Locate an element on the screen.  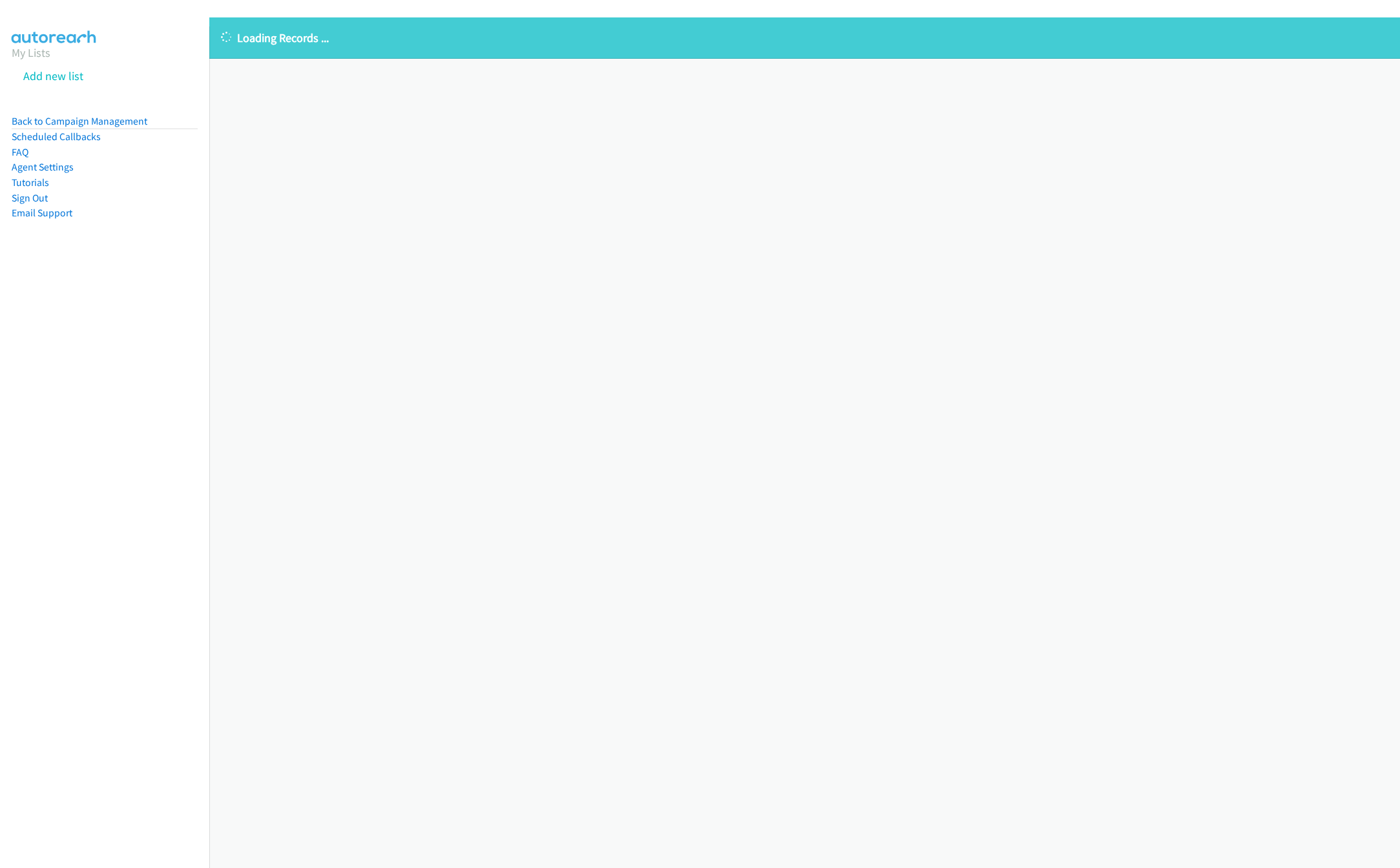
a: FAQ is located at coordinates (20, 152).